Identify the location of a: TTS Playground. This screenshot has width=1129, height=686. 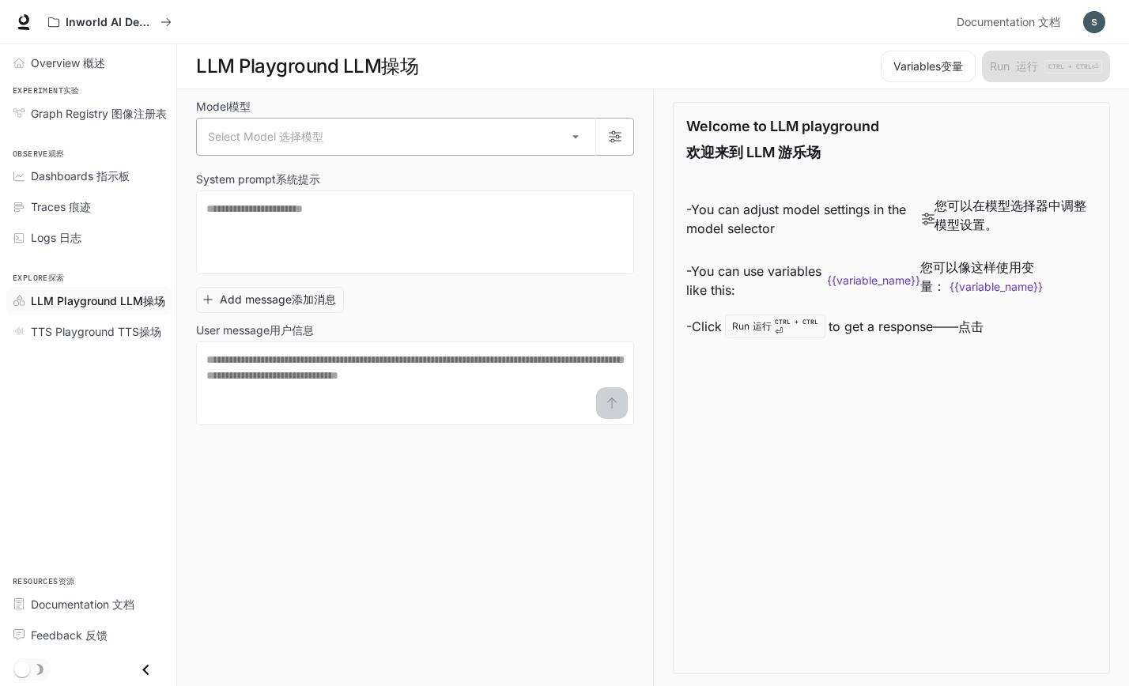
(88, 331).